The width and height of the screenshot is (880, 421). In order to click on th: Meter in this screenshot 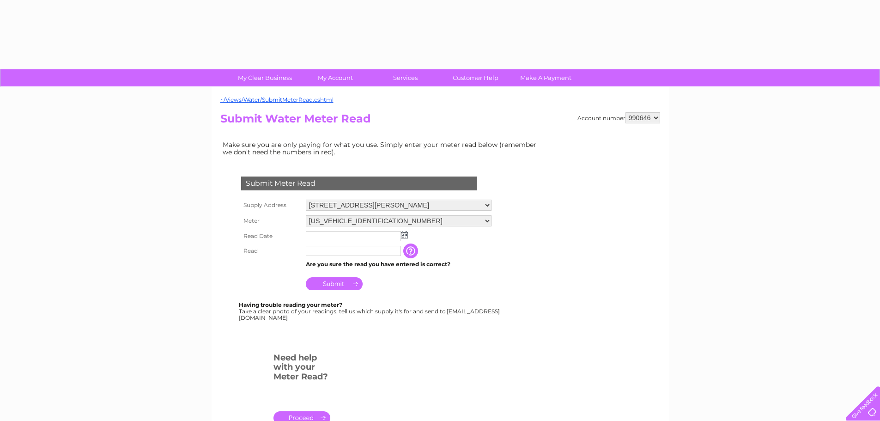, I will do `click(271, 221)`.